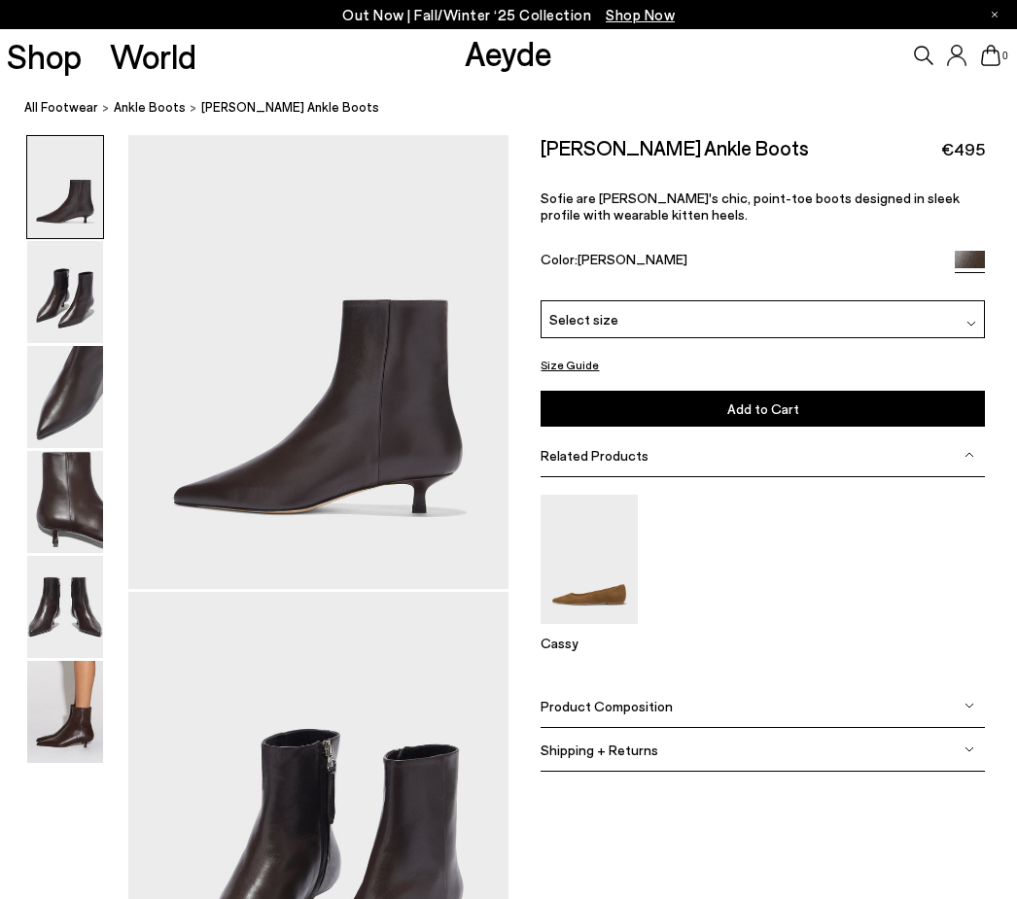 The width and height of the screenshot is (1017, 899). I want to click on img: Cassy Pointed-Toe Suede Flats, so click(589, 559).